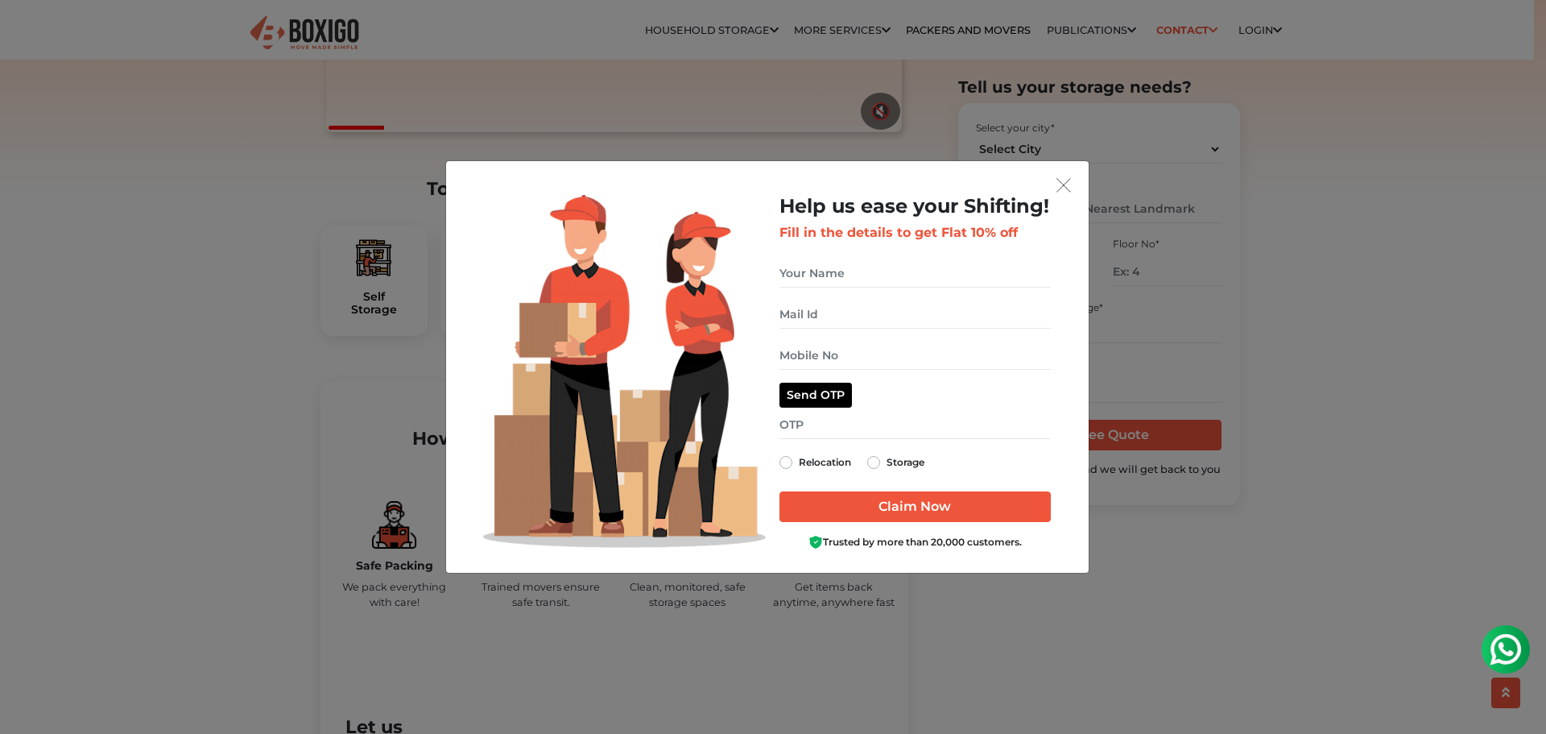 This screenshot has height=734, width=1546. I want to click on label: Relocation, so click(825, 462).